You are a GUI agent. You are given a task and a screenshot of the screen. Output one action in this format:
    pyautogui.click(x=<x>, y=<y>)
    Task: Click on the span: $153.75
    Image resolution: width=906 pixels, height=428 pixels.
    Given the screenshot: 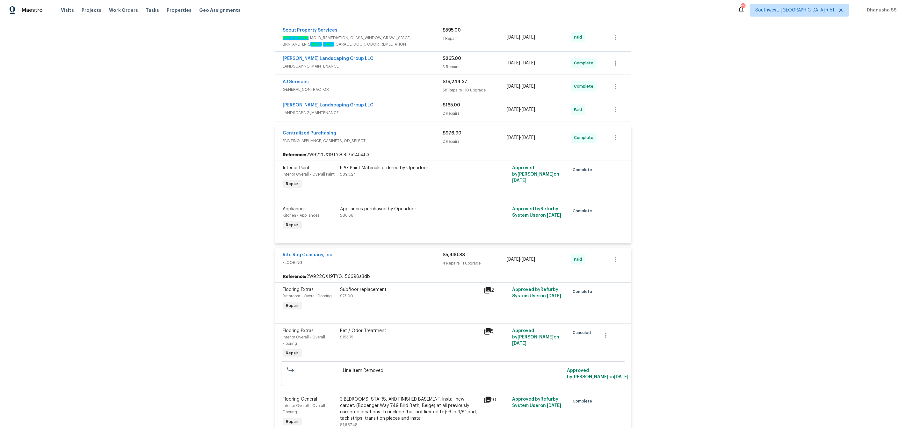 What is the action you would take?
    pyautogui.click(x=347, y=337)
    